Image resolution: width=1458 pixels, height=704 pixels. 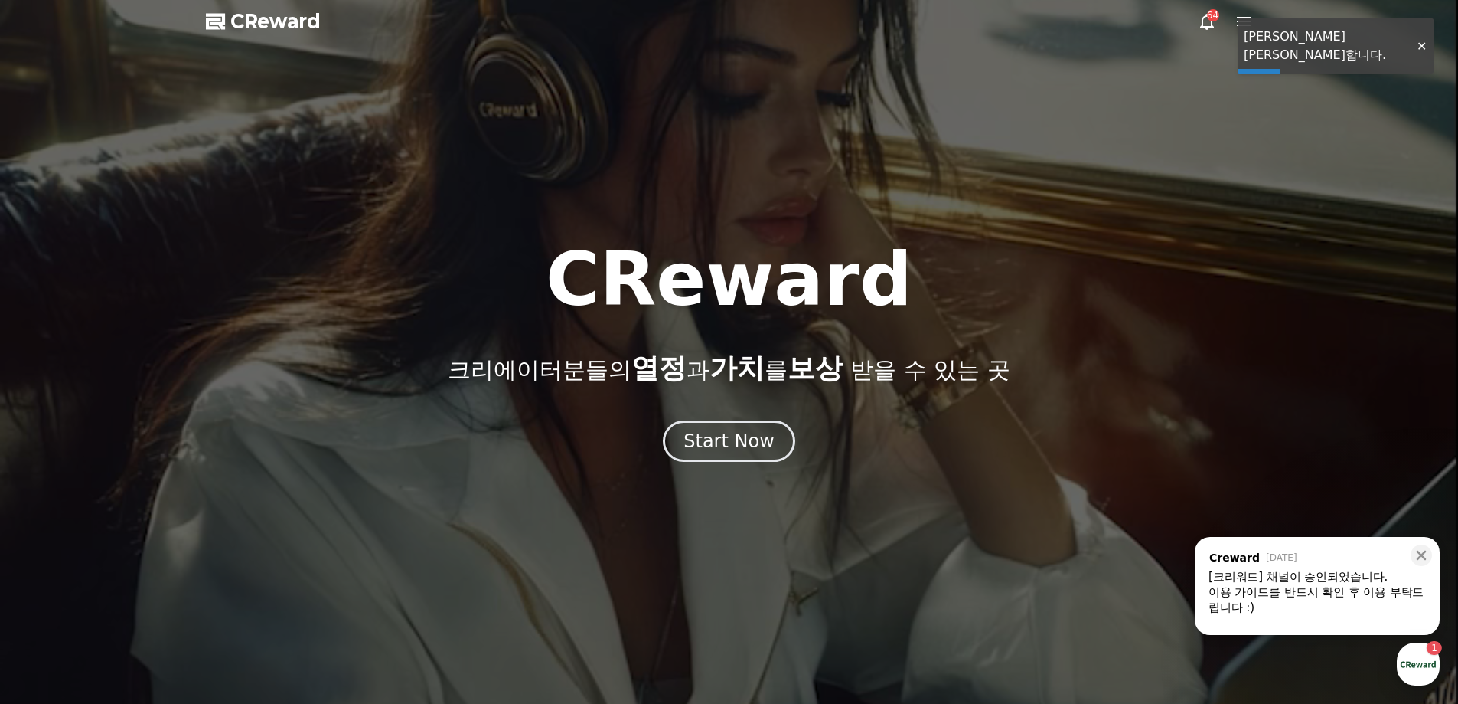 What do you see at coordinates (729, 441) in the screenshot?
I see `button: Start Now` at bounding box center [729, 441].